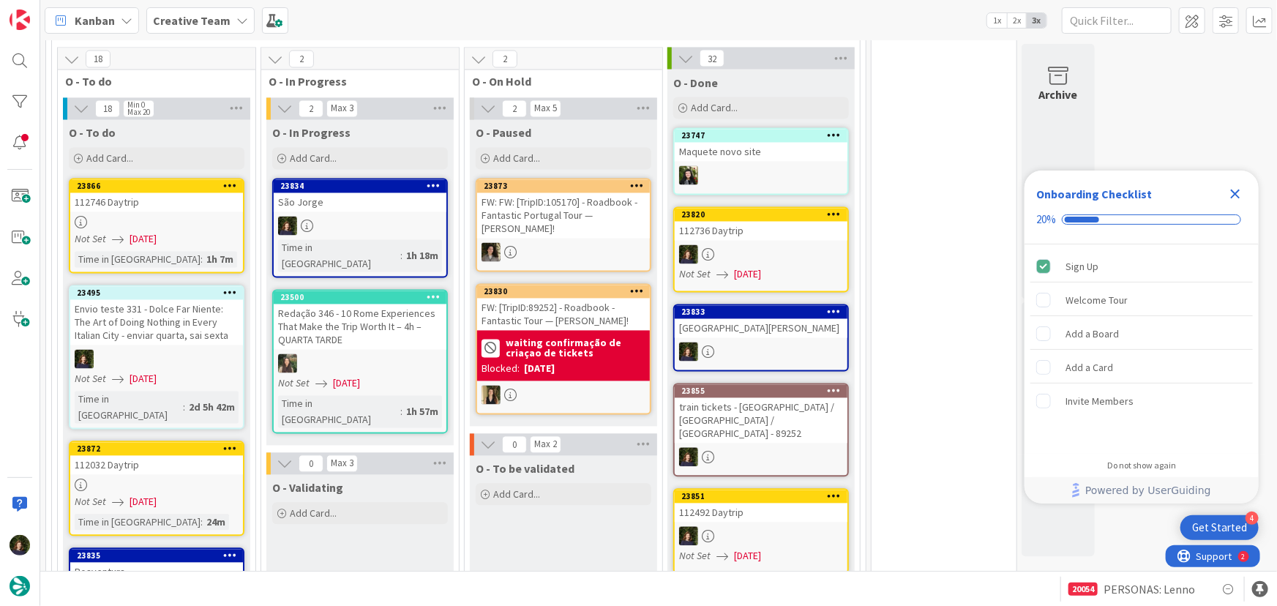 The image size is (1277, 606). I want to click on div: Welcome Tour is incomplete., so click(1142, 300).